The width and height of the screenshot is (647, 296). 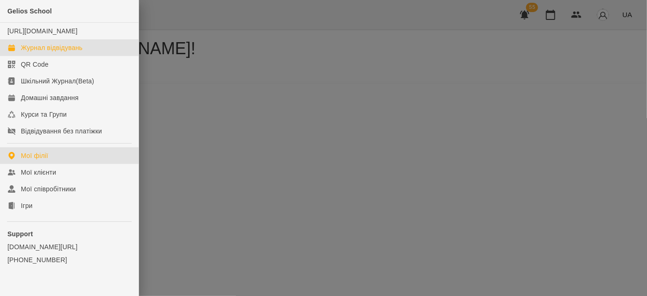 I want to click on div: Відвідування без платіжки, so click(x=61, y=131).